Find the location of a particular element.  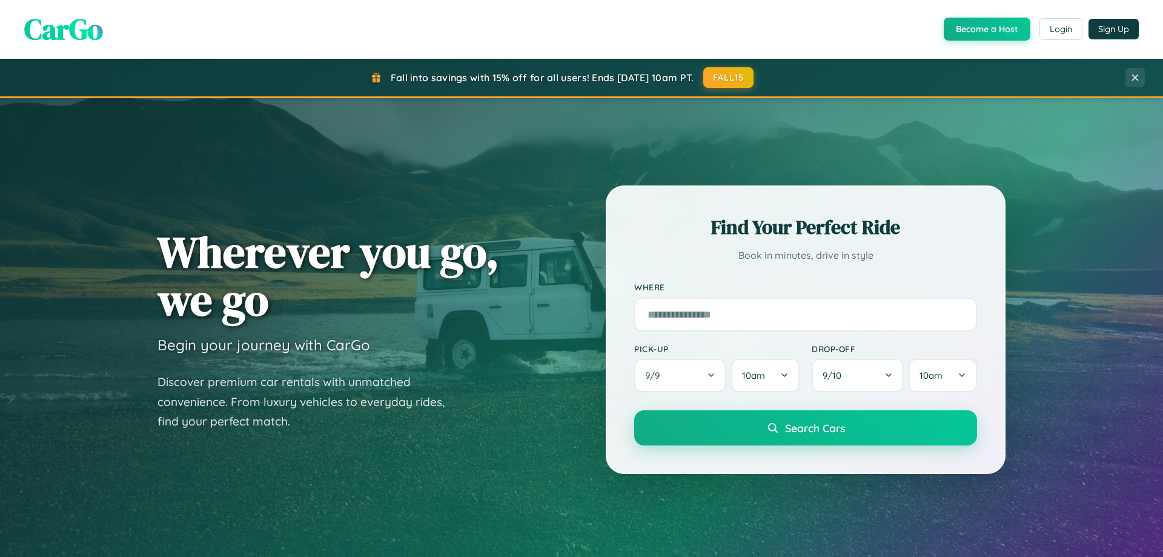

h3: Begin your journey with CarGo is located at coordinates (264, 345).